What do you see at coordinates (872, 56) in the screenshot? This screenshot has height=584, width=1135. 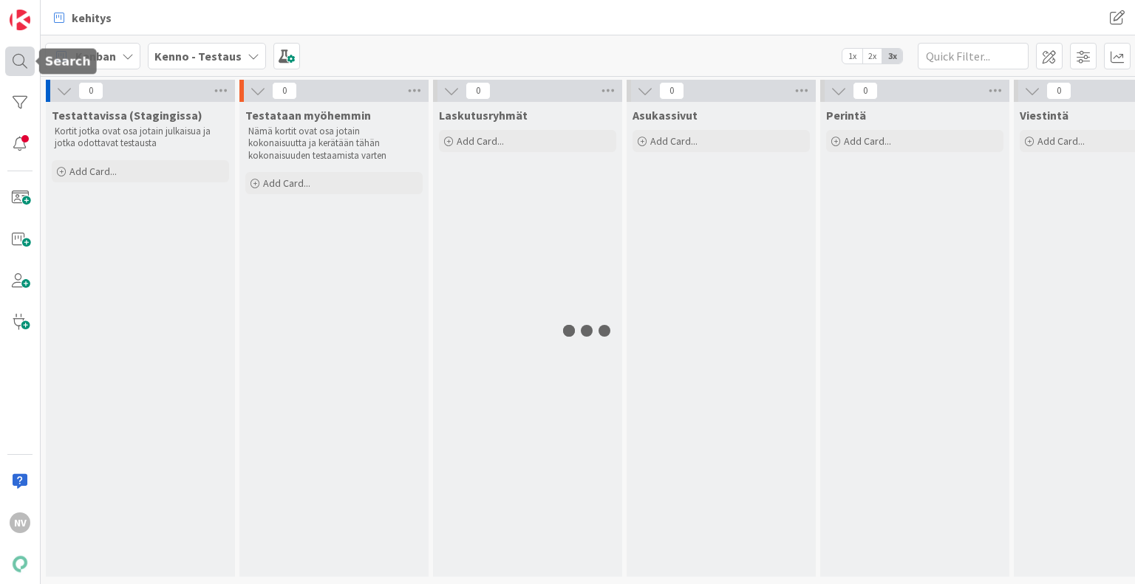 I see `span: 2x` at bounding box center [872, 56].